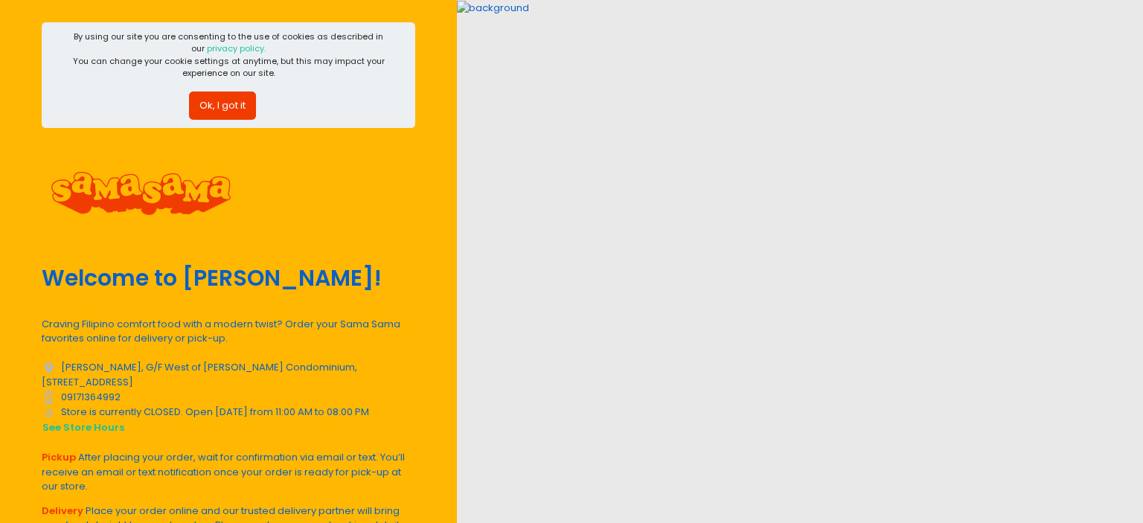 Image resolution: width=1143 pixels, height=523 pixels. I want to click on div: By using our site you are consenting to the use of cookies as described in our You can change you..., so click(228, 55).